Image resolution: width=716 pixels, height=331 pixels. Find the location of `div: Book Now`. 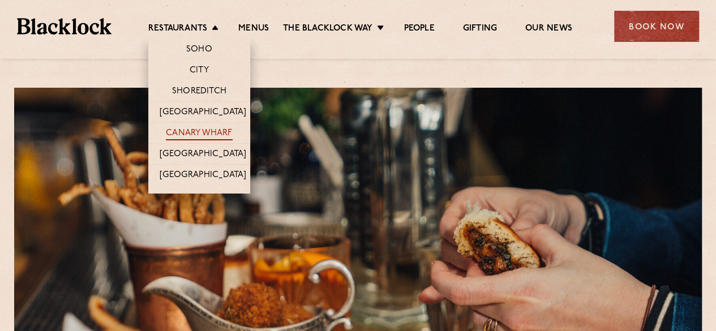

div: Book Now is located at coordinates (656, 26).